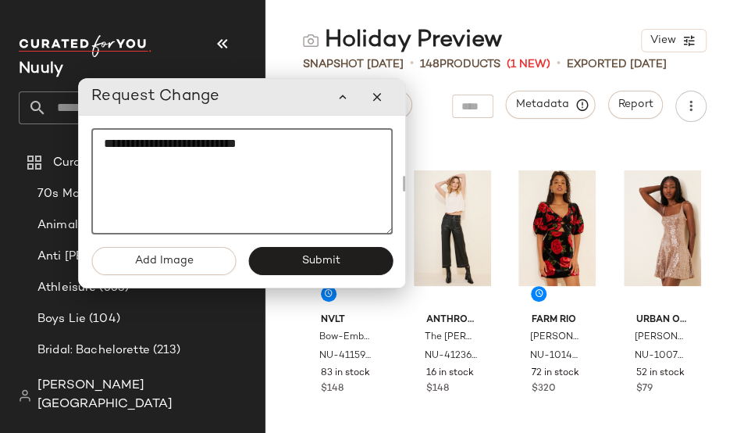 The height and width of the screenshot is (433, 744). Describe the element at coordinates (674, 41) in the screenshot. I see `button: View` at that location.